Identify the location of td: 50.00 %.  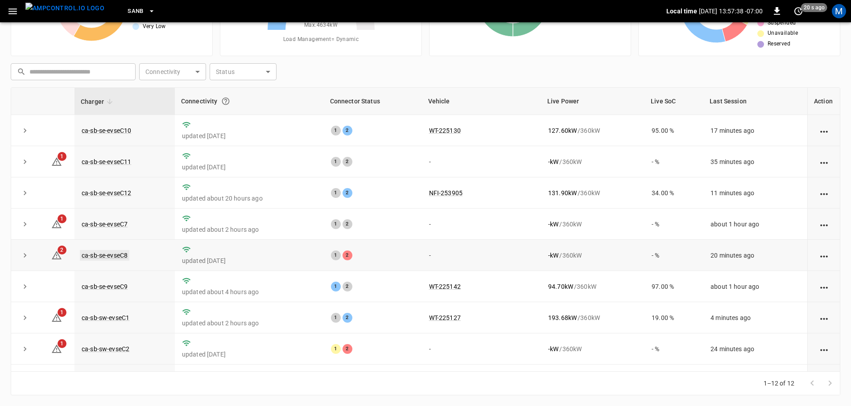
(674, 381).